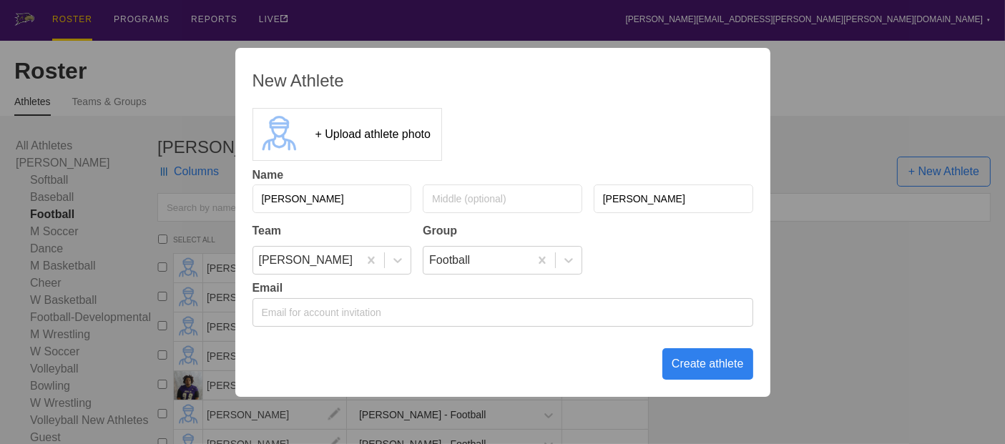 This screenshot has height=444, width=1005. What do you see at coordinates (503, 313) in the screenshot?
I see `input: Email for account invitation` at bounding box center [503, 313].